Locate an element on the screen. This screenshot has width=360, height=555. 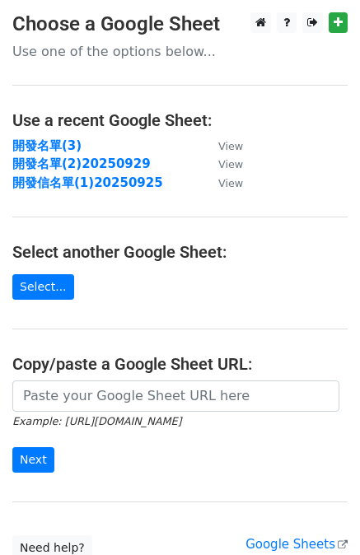
h4: Use a recent Google Sheet: is located at coordinates (180, 120).